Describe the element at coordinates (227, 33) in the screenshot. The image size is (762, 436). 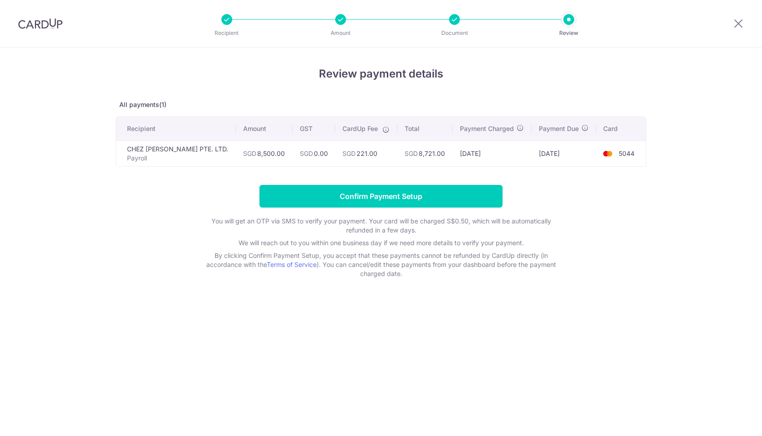
I see `p: Recipient` at that location.